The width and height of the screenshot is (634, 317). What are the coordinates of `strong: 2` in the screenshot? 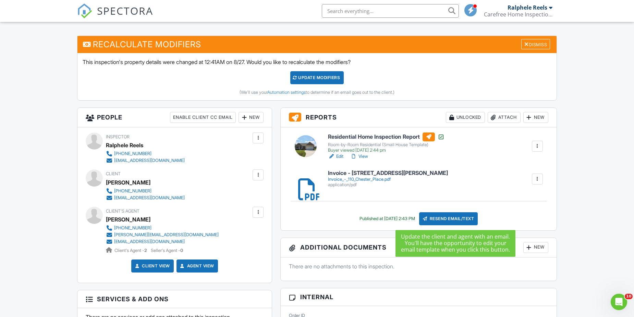 It's located at (146, 251).